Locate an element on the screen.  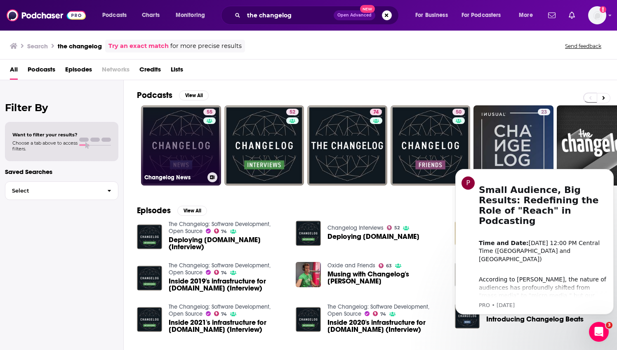
a: Changelog Interviews is located at coordinates (356, 227).